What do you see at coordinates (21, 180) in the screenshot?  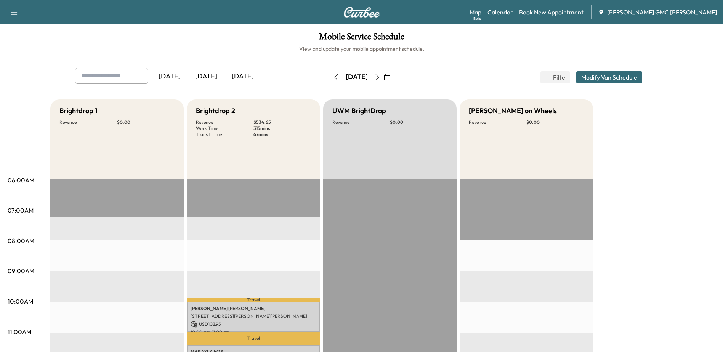 I see `p: 06:00AM` at bounding box center [21, 180].